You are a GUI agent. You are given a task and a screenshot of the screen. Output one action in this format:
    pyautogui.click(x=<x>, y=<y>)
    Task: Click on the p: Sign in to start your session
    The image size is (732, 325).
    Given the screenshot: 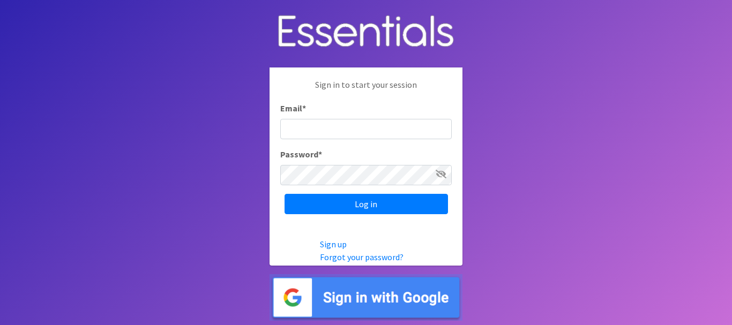 What is the action you would take?
    pyautogui.click(x=366, y=90)
    